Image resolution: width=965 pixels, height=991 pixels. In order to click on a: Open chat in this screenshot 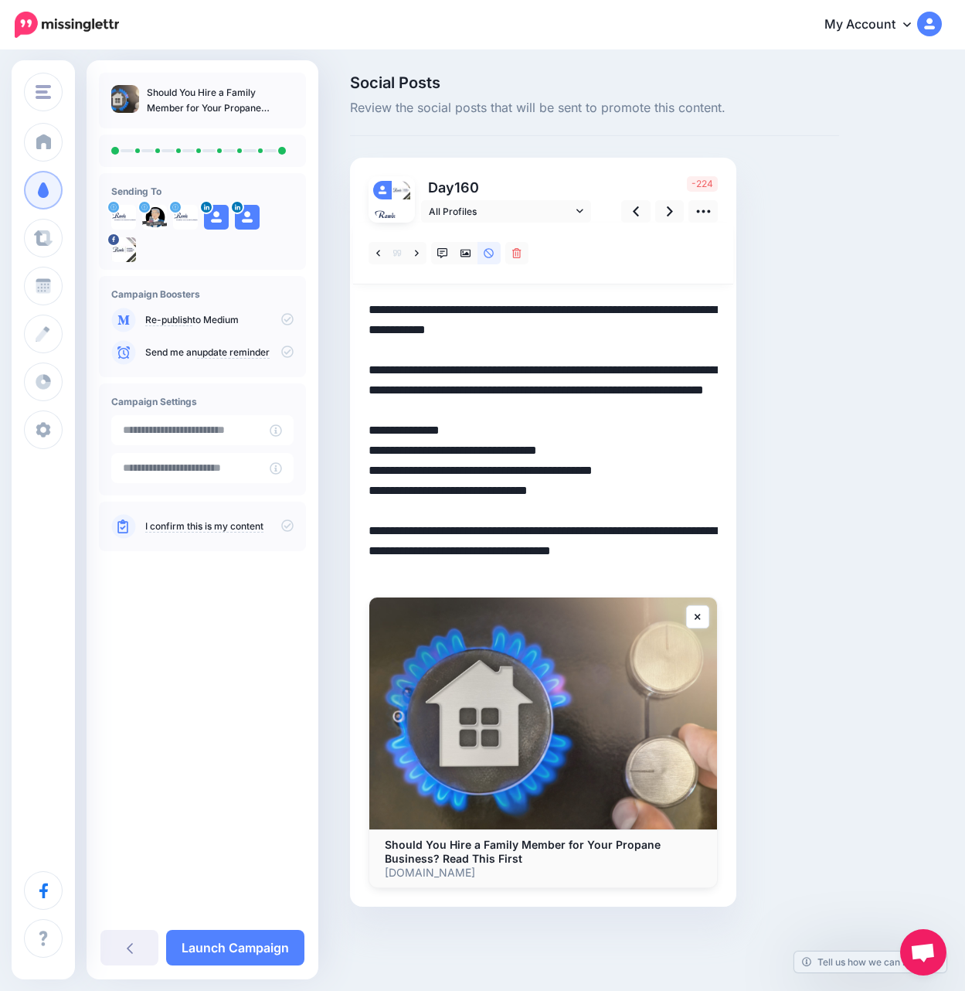, I will do `click(923, 952)`.